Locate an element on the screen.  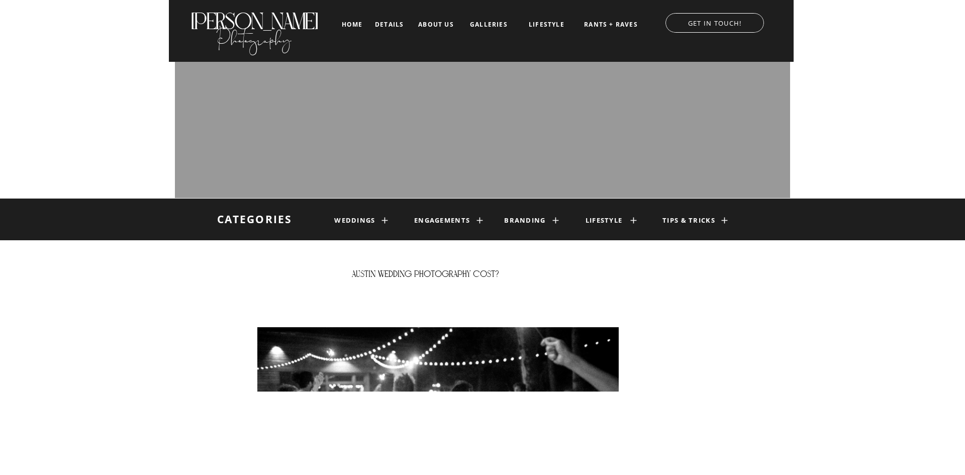
a: details is located at coordinates (389, 24).